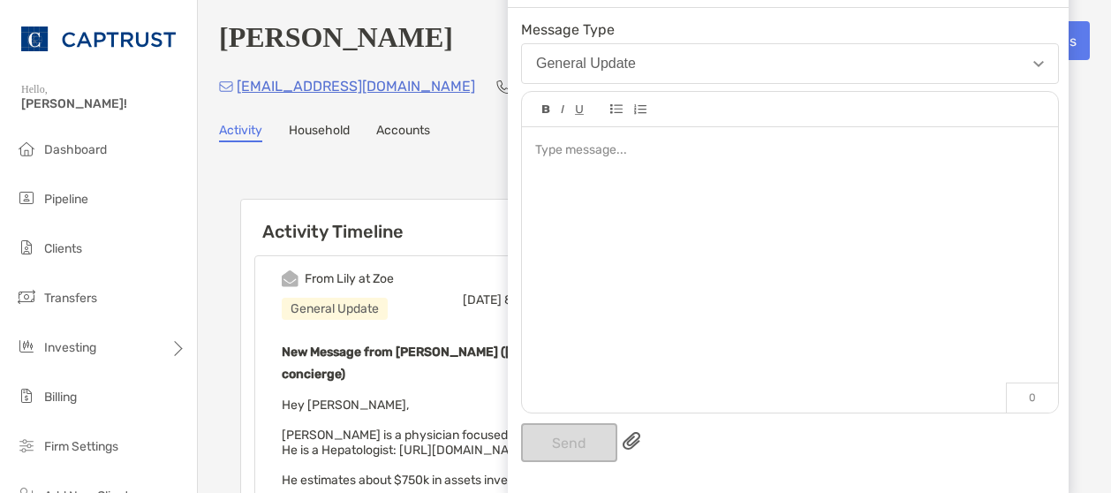  What do you see at coordinates (504, 87) in the screenshot?
I see `img: Phone Icon` at bounding box center [504, 87].